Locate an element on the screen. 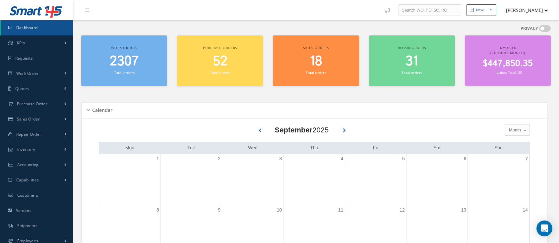 This screenshot has height=243, width=559. h5: Calendar is located at coordinates (101, 109).